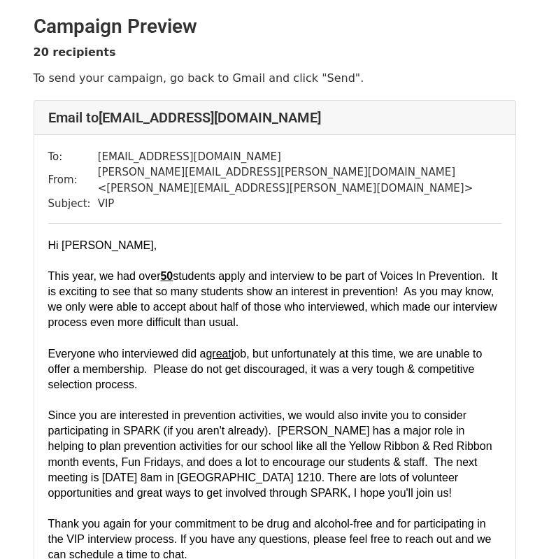 The width and height of the screenshot is (549, 559). What do you see at coordinates (75, 52) in the screenshot?
I see `strong: 20 recipients` at bounding box center [75, 52].